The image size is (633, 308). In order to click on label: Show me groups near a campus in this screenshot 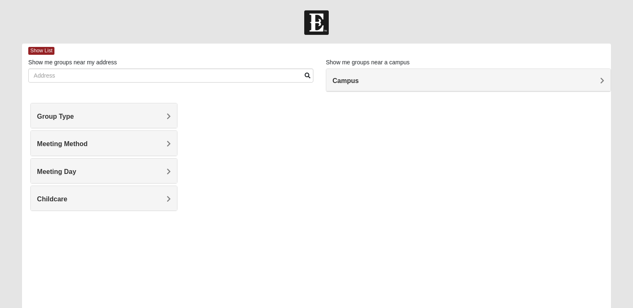, I will do `click(368, 62)`.